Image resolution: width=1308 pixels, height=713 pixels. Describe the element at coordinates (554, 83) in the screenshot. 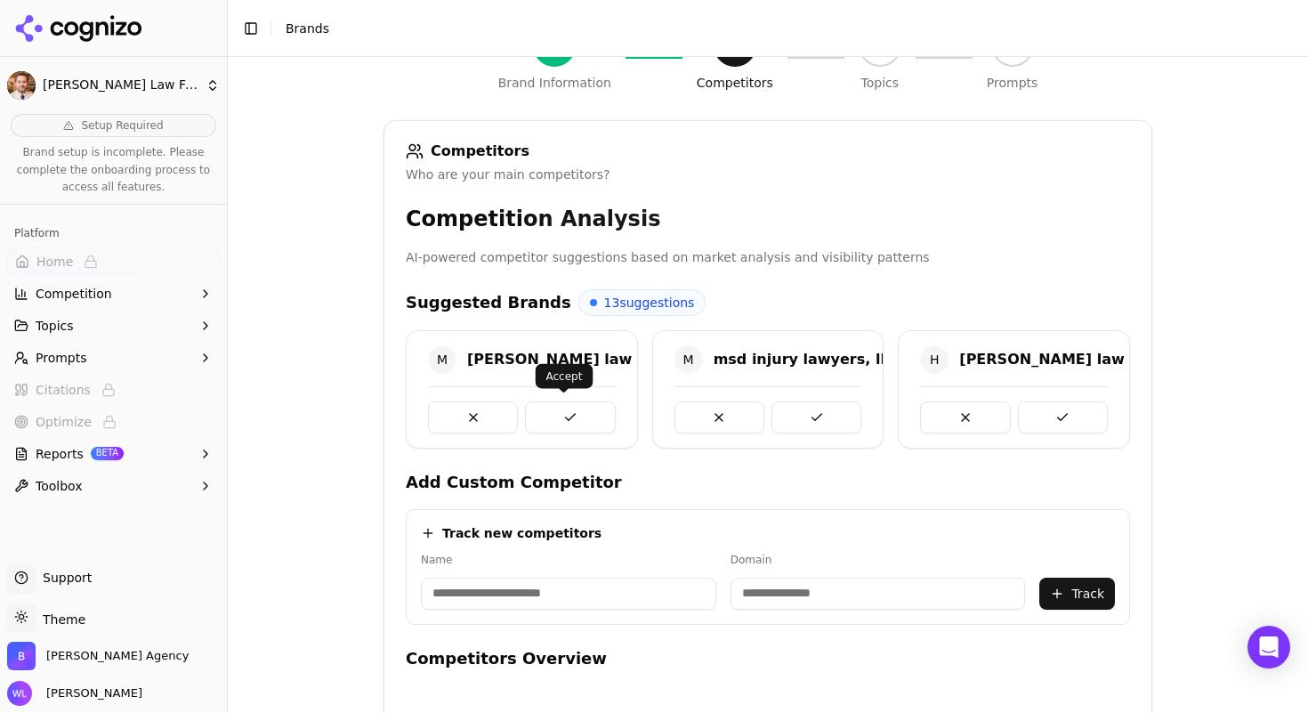

I see `div: Brand Information` at that location.